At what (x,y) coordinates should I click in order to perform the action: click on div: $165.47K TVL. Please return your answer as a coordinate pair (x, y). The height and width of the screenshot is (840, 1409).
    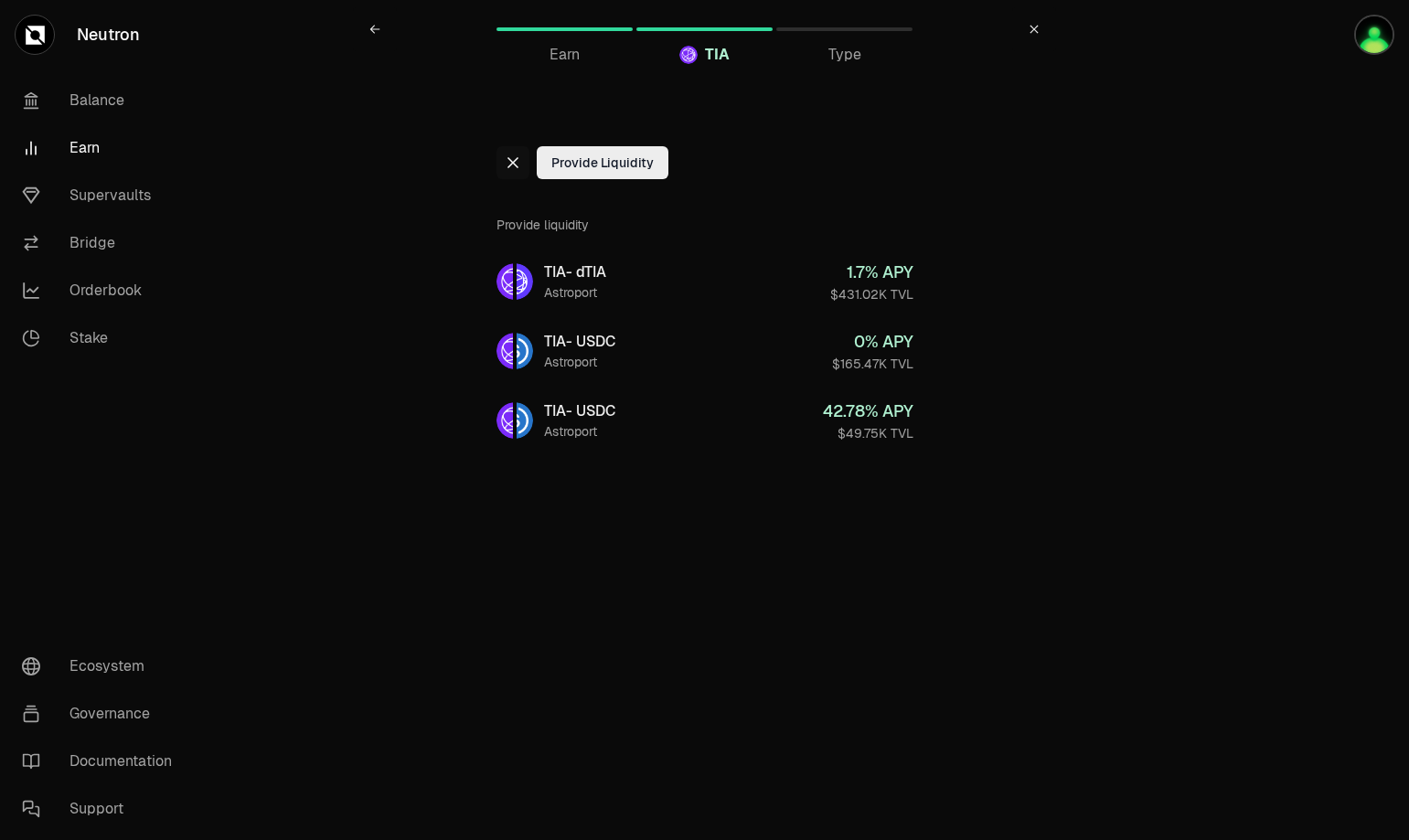
    Looking at the image, I should click on (872, 363).